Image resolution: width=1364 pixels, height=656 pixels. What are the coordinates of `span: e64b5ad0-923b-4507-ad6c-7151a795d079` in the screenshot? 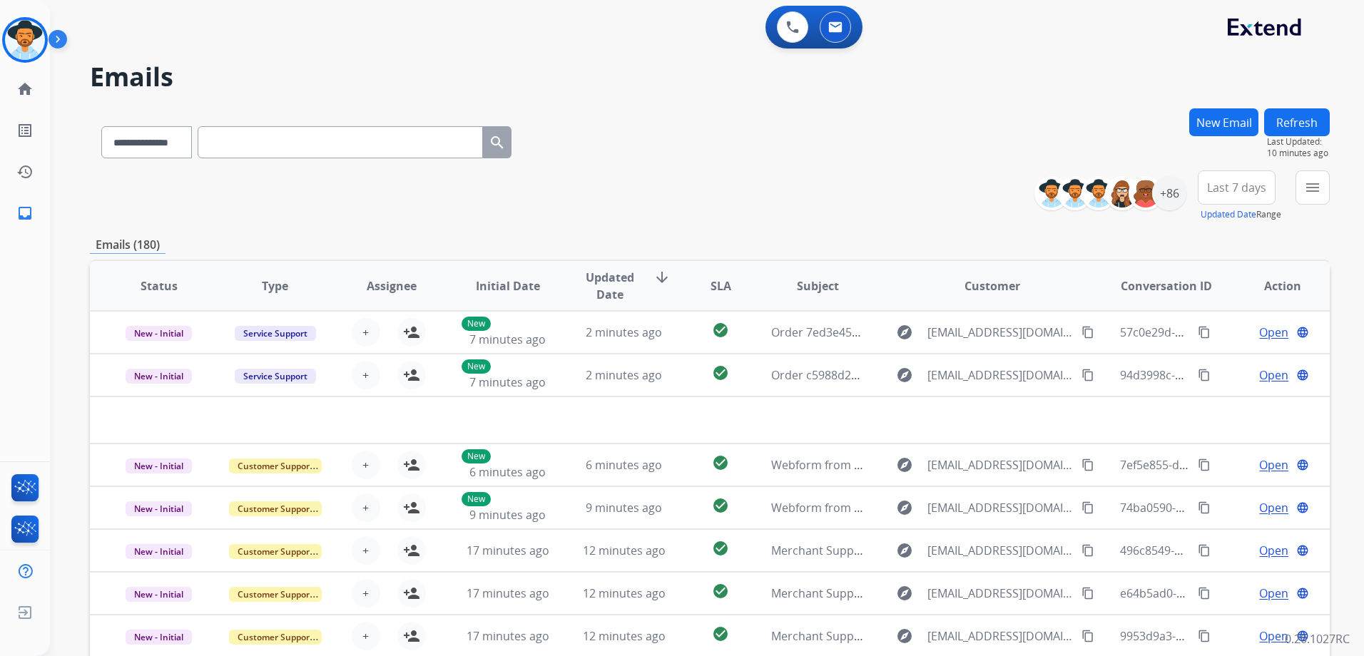 It's located at (1231, 594).